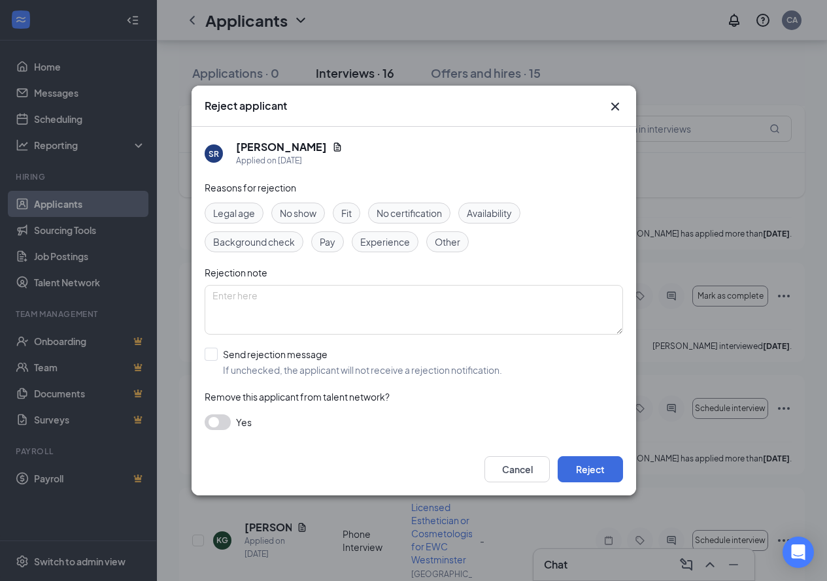 The width and height of the screenshot is (827, 581). I want to click on span: No show, so click(298, 213).